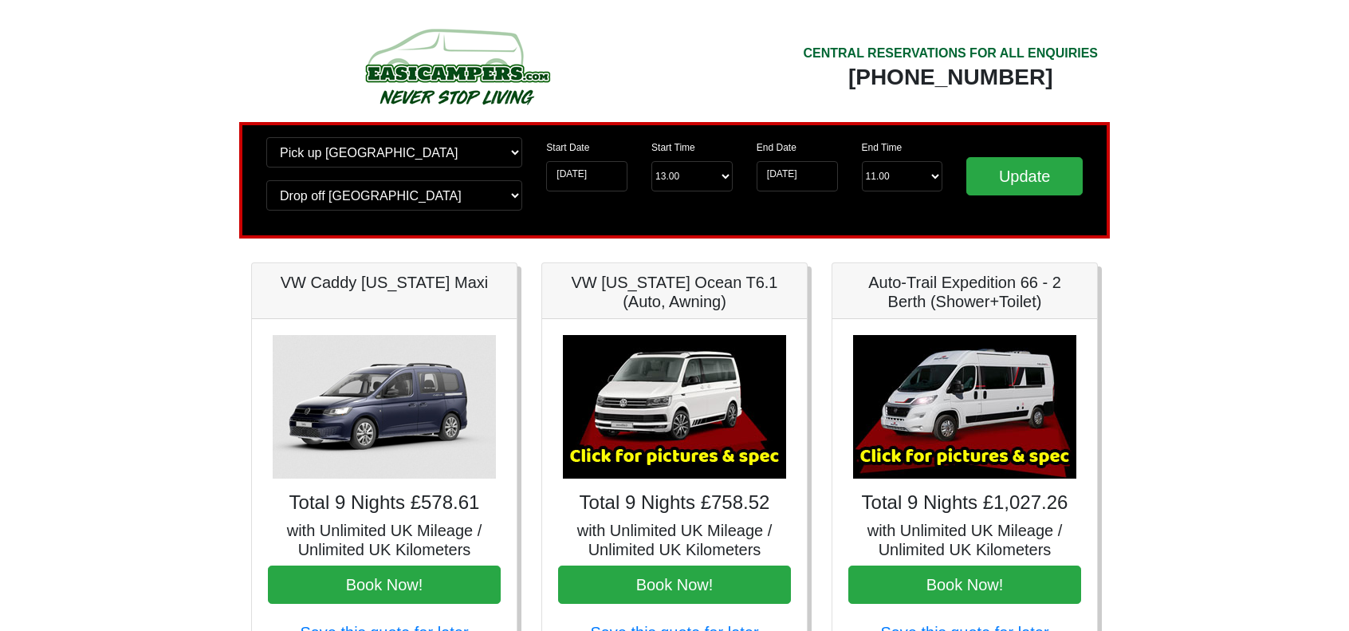 The width and height of the screenshot is (1349, 631). What do you see at coordinates (674, 502) in the screenshot?
I see `h4: Total 9 Nights £758.52` at bounding box center [674, 502].